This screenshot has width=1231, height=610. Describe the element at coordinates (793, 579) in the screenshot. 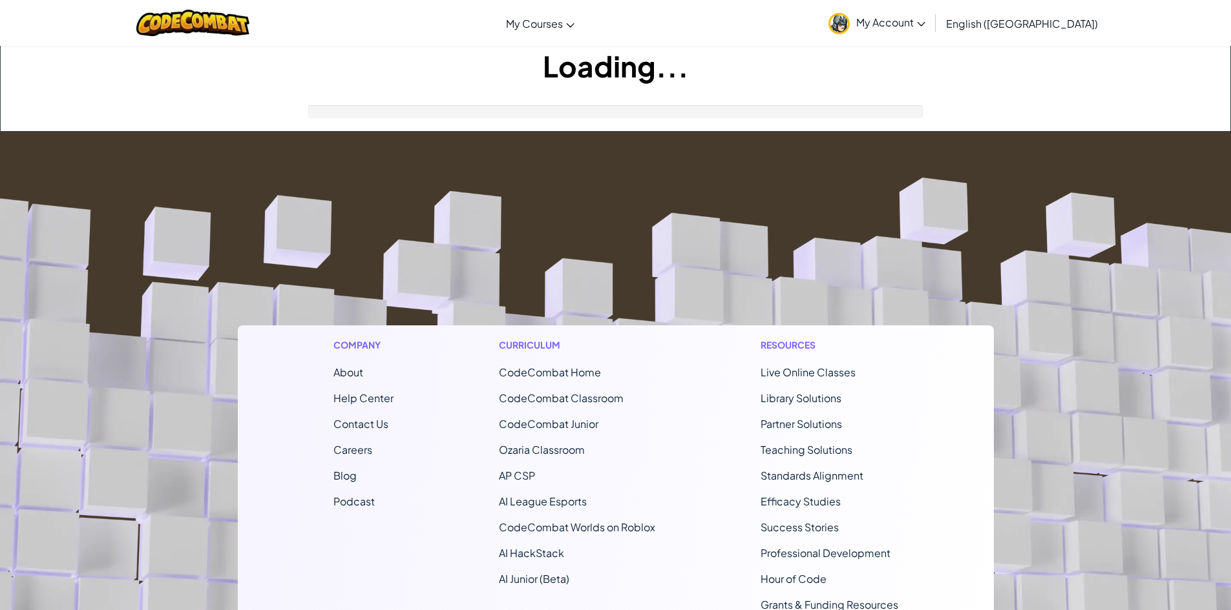

I see `a: Hour of Code` at that location.